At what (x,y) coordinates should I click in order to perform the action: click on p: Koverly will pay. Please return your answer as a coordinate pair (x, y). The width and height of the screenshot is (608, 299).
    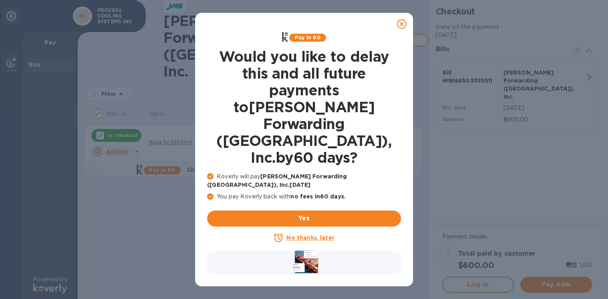
    Looking at the image, I should click on (304, 181).